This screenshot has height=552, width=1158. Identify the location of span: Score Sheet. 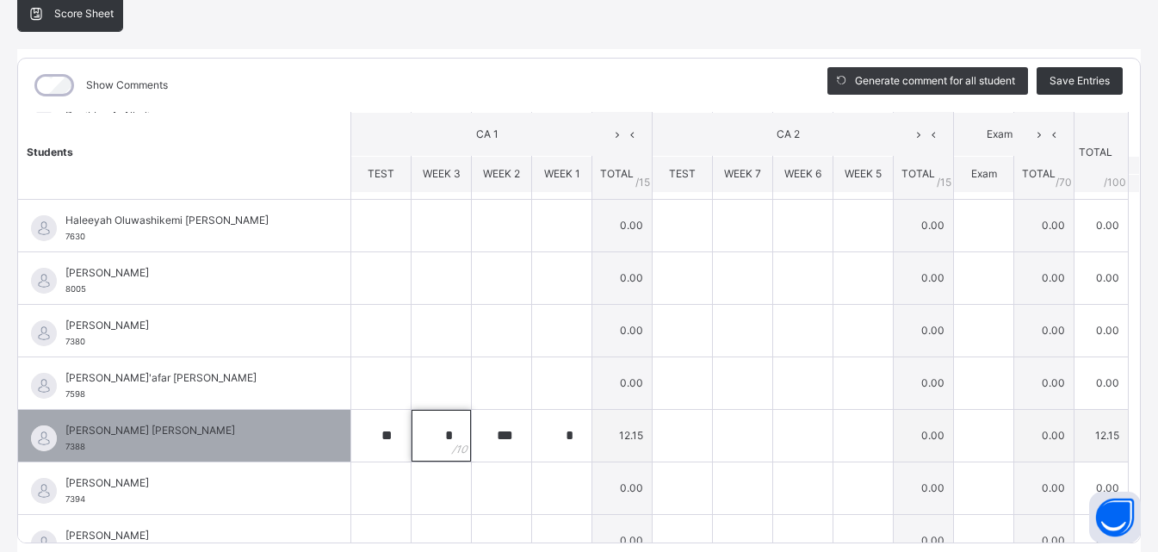
(84, 14).